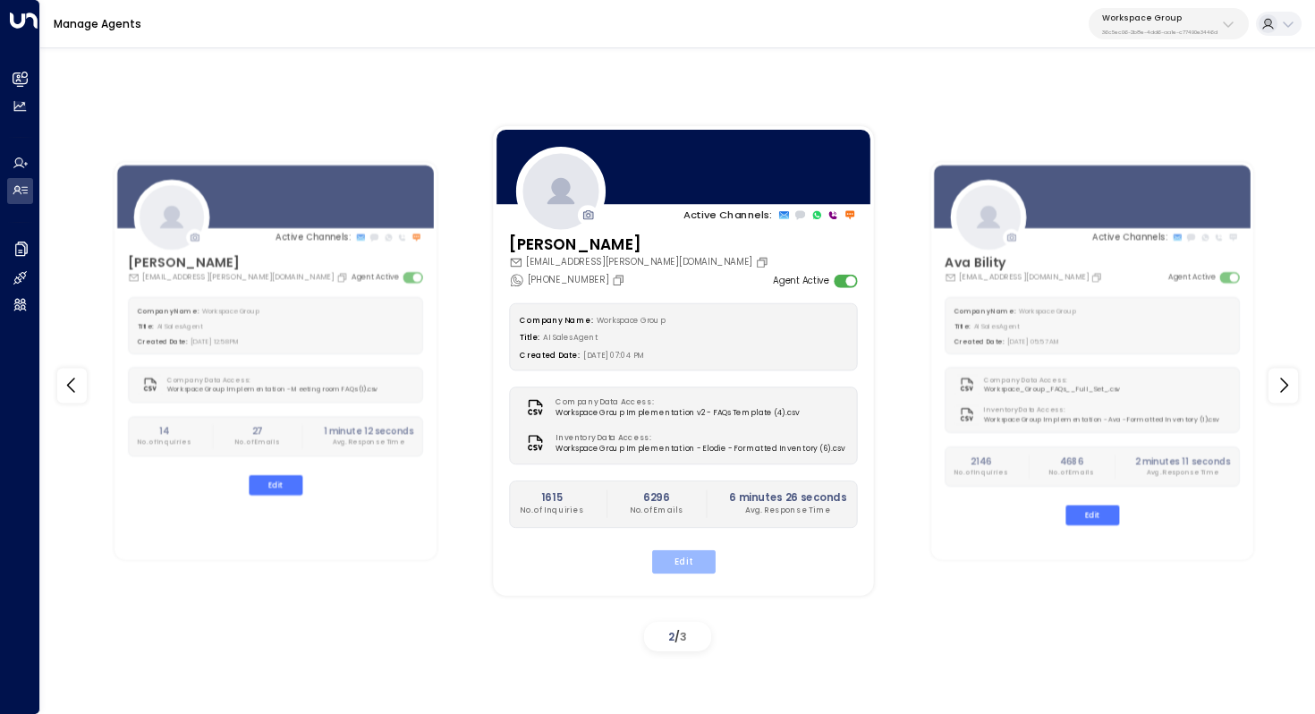 The width and height of the screenshot is (1315, 714). Describe the element at coordinates (671, 636) in the screenshot. I see `span: 2` at that location.